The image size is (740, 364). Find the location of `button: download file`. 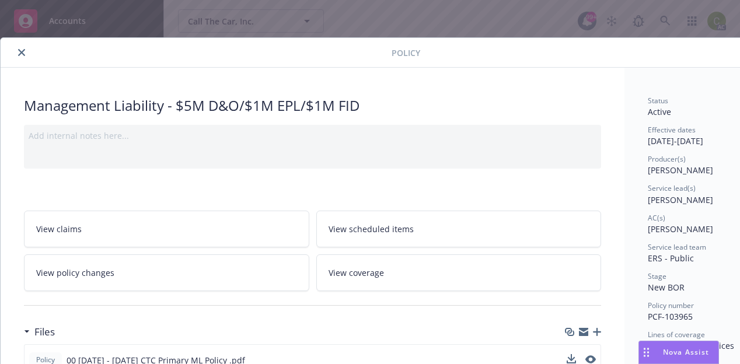

button: download file is located at coordinates (571, 359).